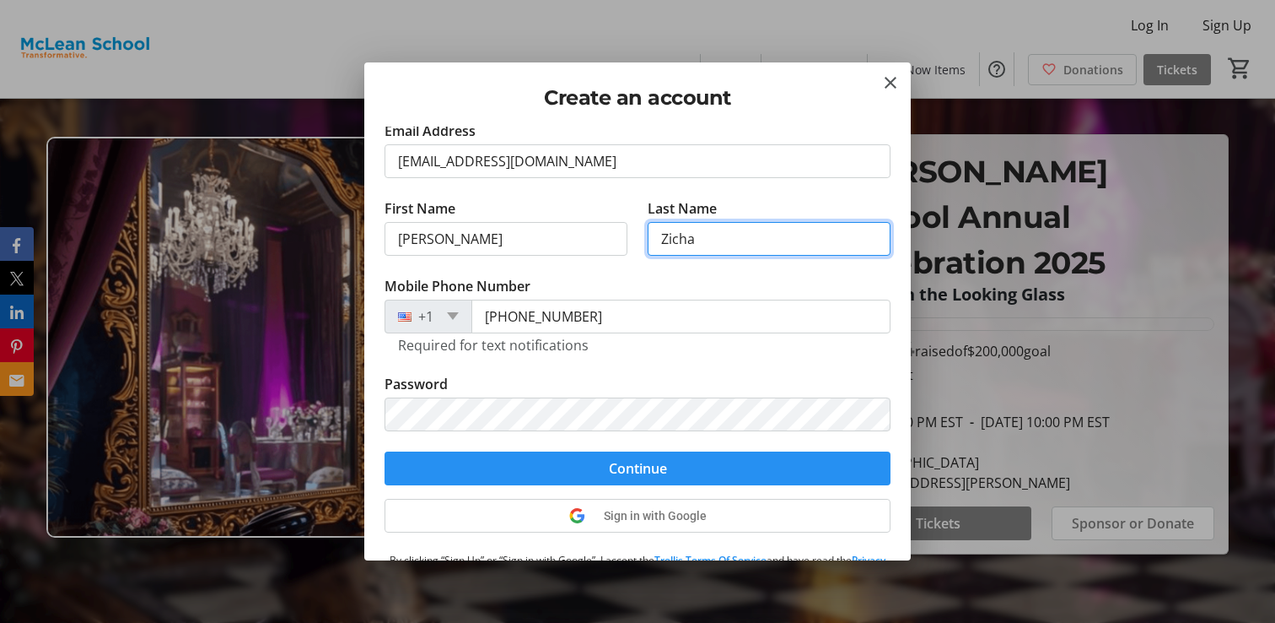 This screenshot has height=623, width=1275. What do you see at coordinates (638, 515) in the screenshot?
I see `button: Sign in with Google` at bounding box center [638, 515].